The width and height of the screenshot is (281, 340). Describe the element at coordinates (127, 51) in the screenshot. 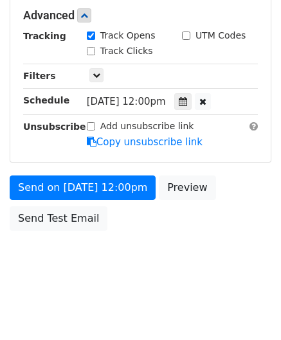

I see `label: Track Clicks` at that location.